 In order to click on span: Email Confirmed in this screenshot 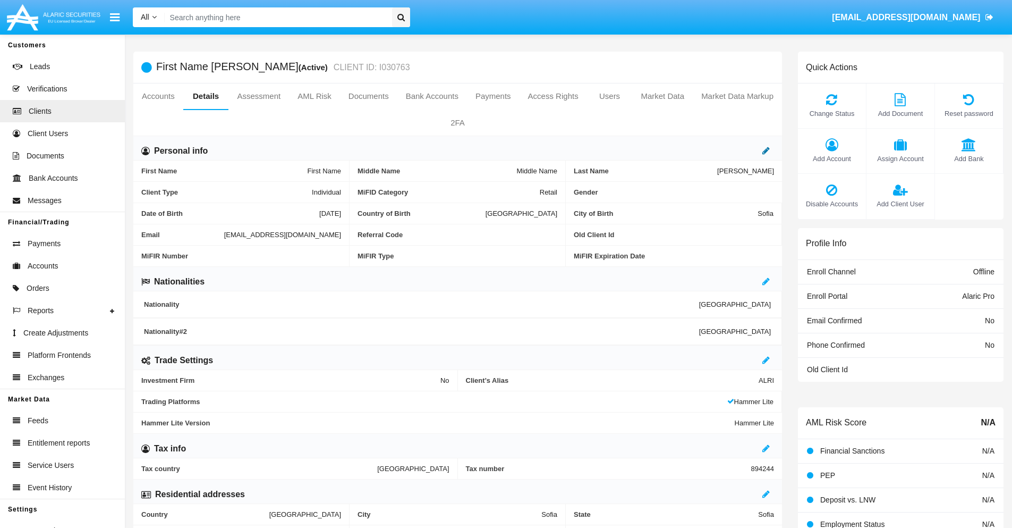, I will do `click(834, 320)`.